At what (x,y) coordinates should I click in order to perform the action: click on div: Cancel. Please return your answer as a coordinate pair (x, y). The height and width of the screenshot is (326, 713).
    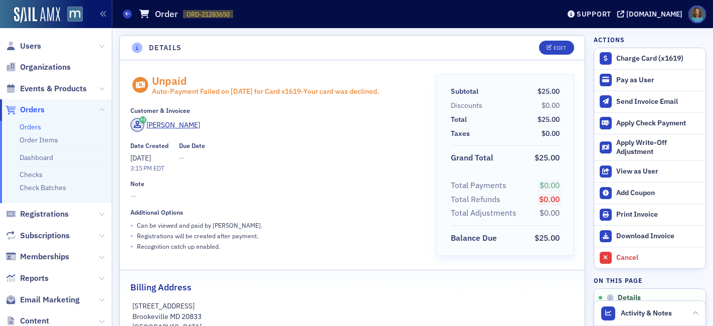
    Looking at the image, I should click on (658, 258).